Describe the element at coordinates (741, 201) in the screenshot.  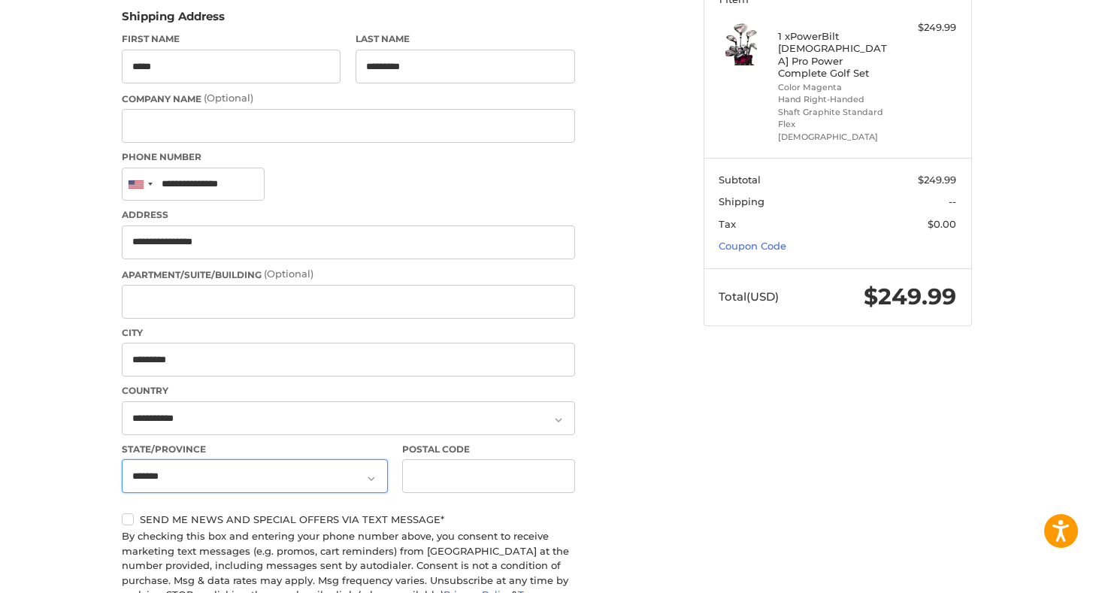
I see `span: Shipping` at that location.